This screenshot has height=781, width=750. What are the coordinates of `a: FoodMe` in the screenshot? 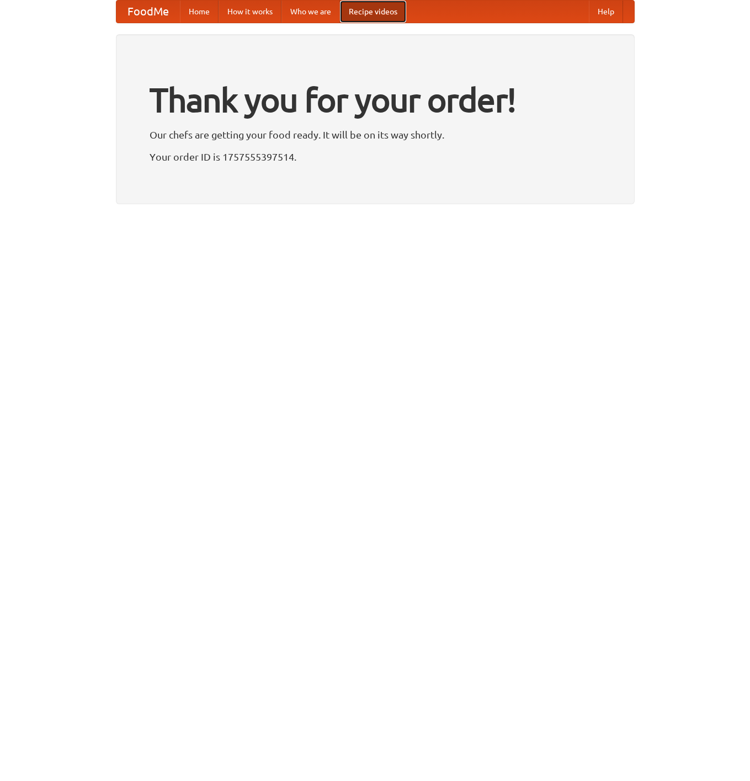 It's located at (148, 12).